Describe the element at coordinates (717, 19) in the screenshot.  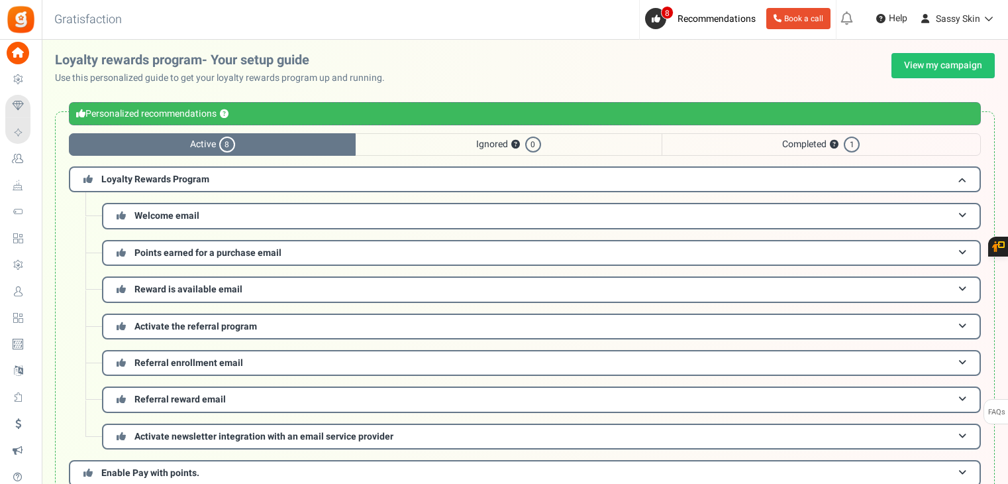
I see `span: Recommendations` at that location.